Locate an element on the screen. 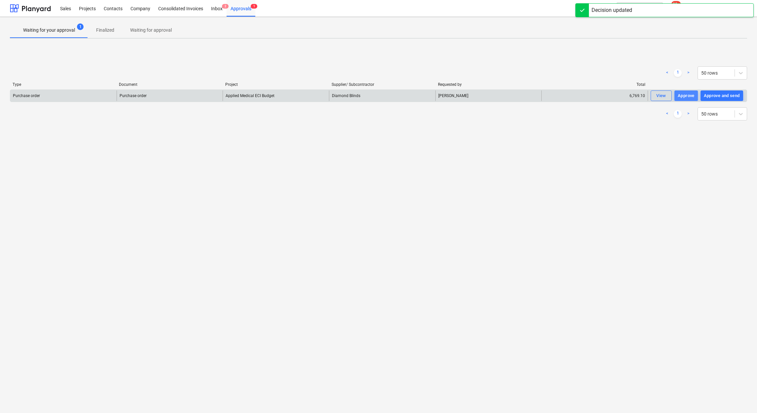 The width and height of the screenshot is (757, 413). div: Approve is located at coordinates (686, 96).